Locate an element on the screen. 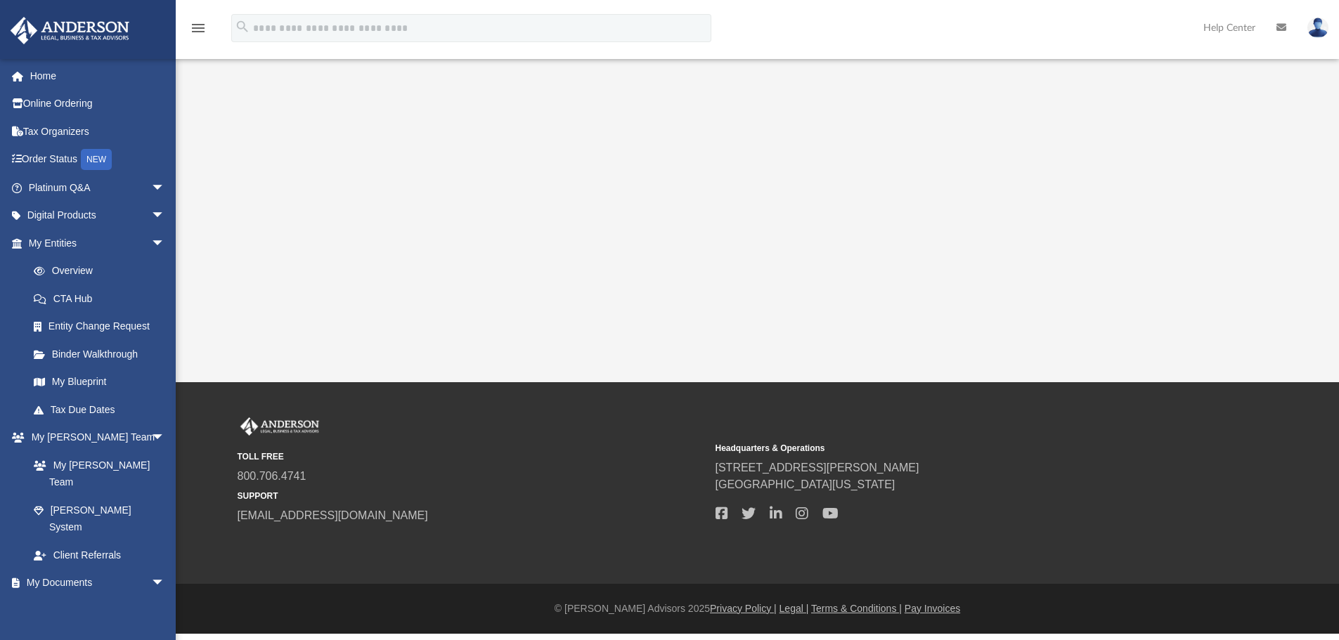 This screenshot has height=640, width=1339. a: Entity Change Request is located at coordinates (103, 327).